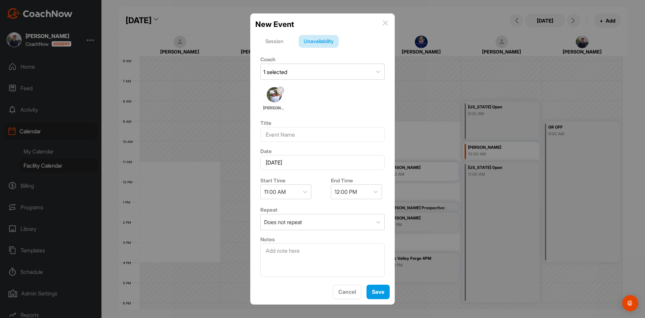  I want to click on button: Save, so click(378, 291).